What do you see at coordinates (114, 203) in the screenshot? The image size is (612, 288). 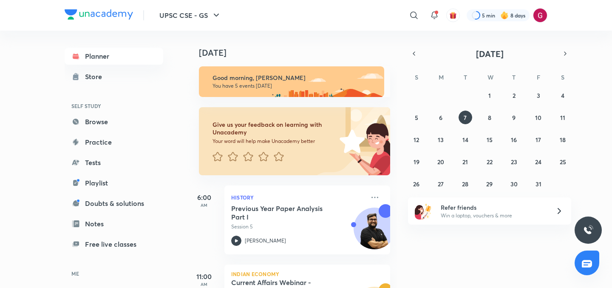 I see `a: Doubts & solutions` at bounding box center [114, 203].